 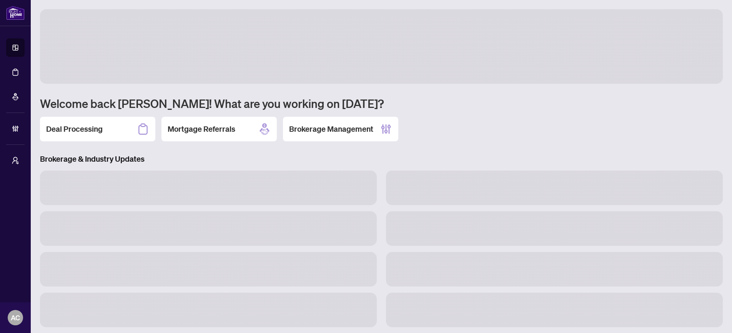 What do you see at coordinates (331, 129) in the screenshot?
I see `h2: Brokerage Management` at bounding box center [331, 129].